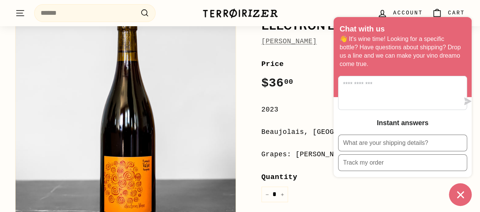 The width and height of the screenshot is (480, 212). Describe the element at coordinates (448, 13) in the screenshot. I see `a: Cart` at that location.